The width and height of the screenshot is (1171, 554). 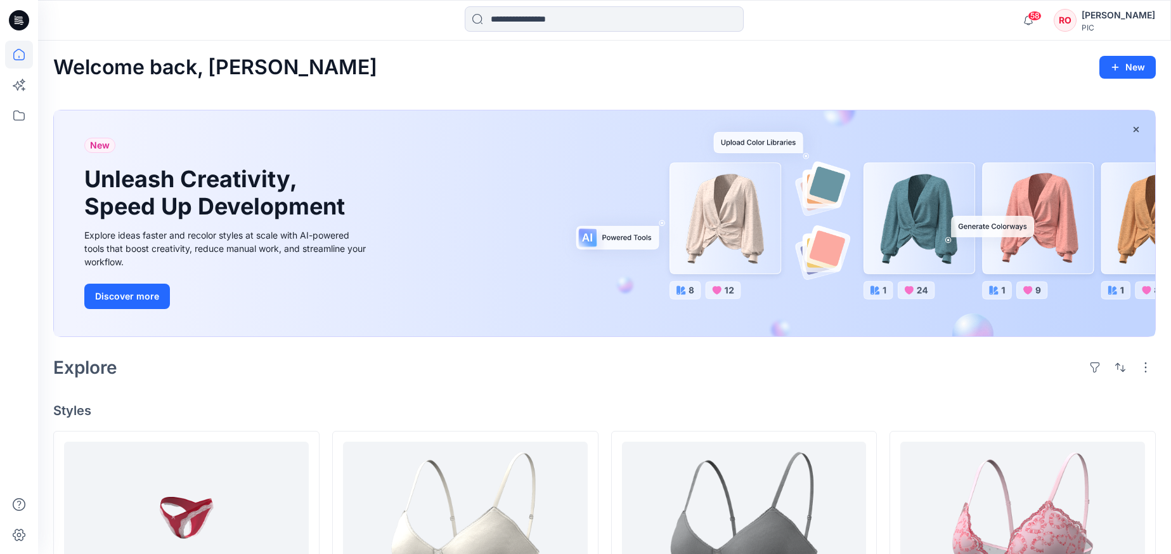 What do you see at coordinates (1127, 67) in the screenshot?
I see `button: New` at bounding box center [1127, 67].